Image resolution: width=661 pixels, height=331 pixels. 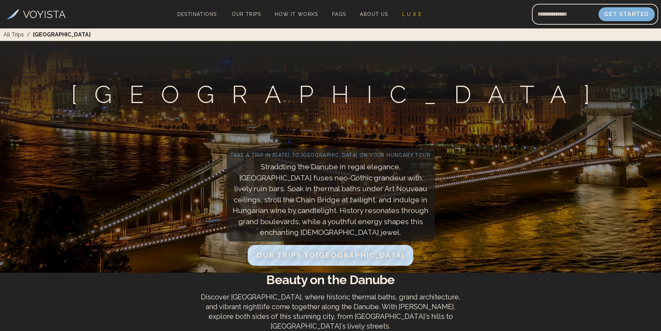 What do you see at coordinates (412, 14) in the screenshot?
I see `span: L U X E` at bounding box center [412, 14].